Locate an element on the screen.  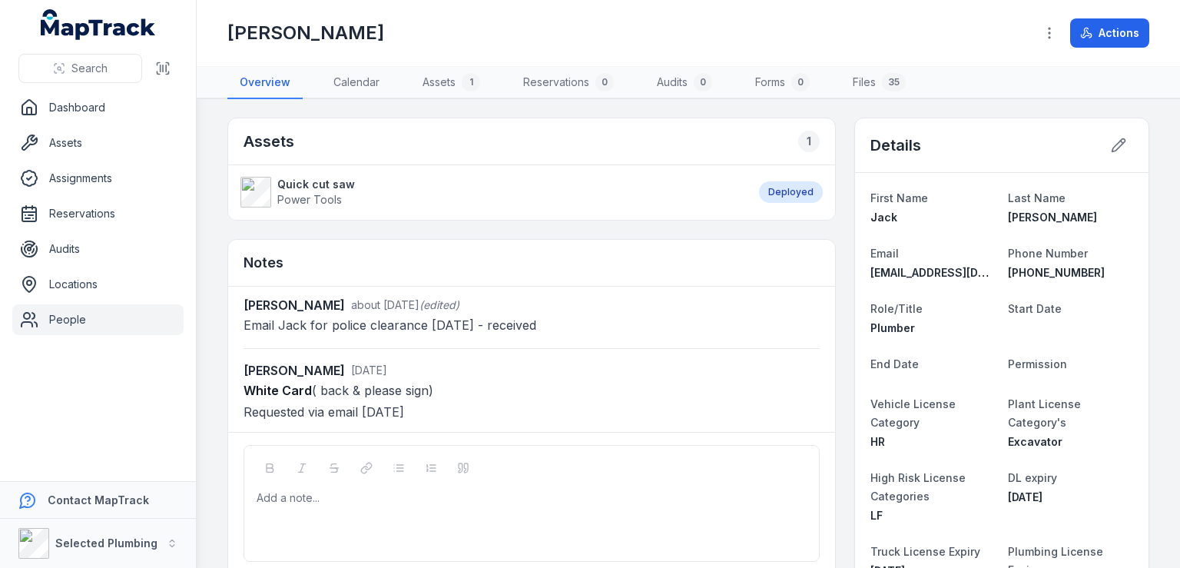
span: End Date is located at coordinates (894, 363).